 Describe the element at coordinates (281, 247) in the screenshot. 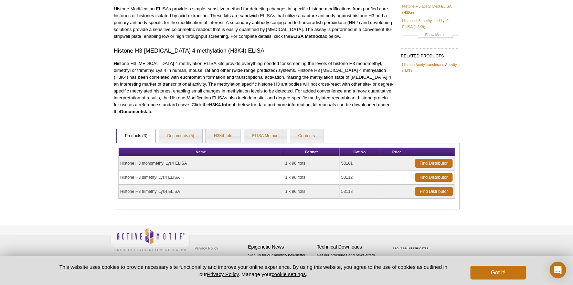

I see `h4: Epigenetic News` at that location.